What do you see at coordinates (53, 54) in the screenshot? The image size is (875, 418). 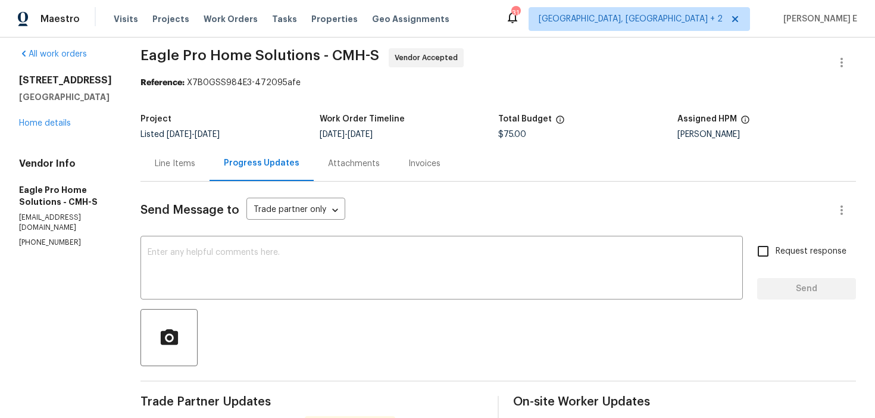 I see `a: All work orders` at bounding box center [53, 54].